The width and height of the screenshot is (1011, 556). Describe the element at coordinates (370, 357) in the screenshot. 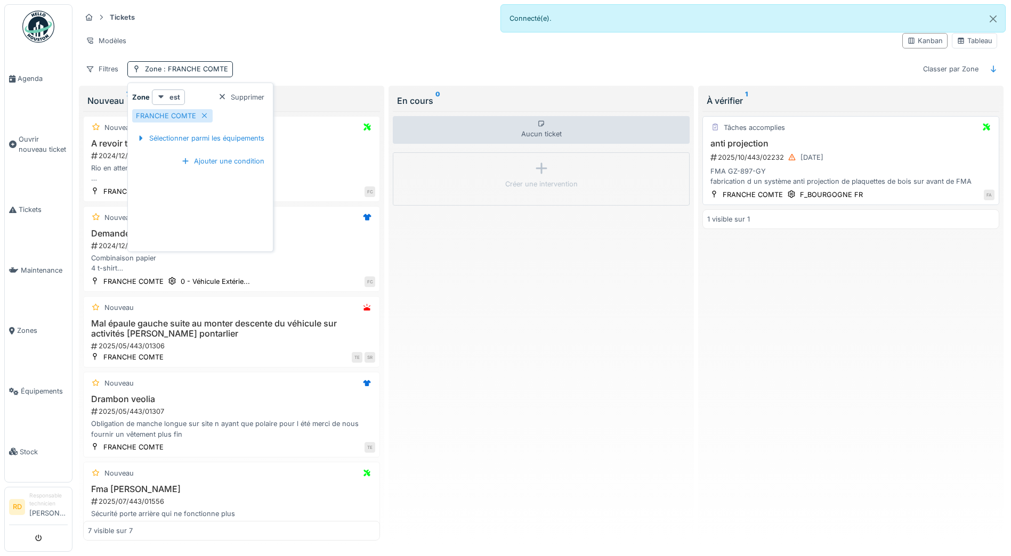

I see `div: SR` at that location.